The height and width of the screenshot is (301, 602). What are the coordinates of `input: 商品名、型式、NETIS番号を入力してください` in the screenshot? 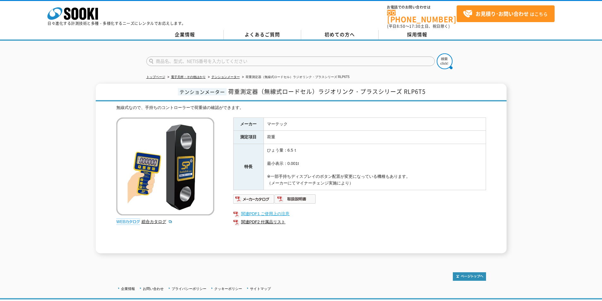 It's located at (290, 61).